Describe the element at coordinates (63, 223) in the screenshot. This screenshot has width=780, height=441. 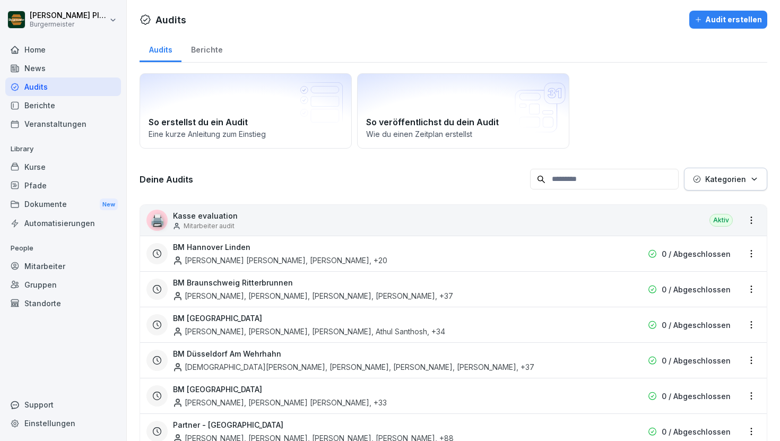
I see `div: Automatisierungen` at that location.